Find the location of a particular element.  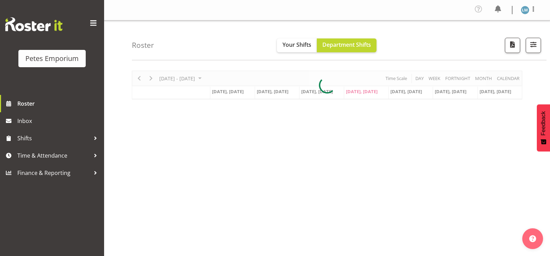

span: Time & Attendance is located at coordinates (54, 156).